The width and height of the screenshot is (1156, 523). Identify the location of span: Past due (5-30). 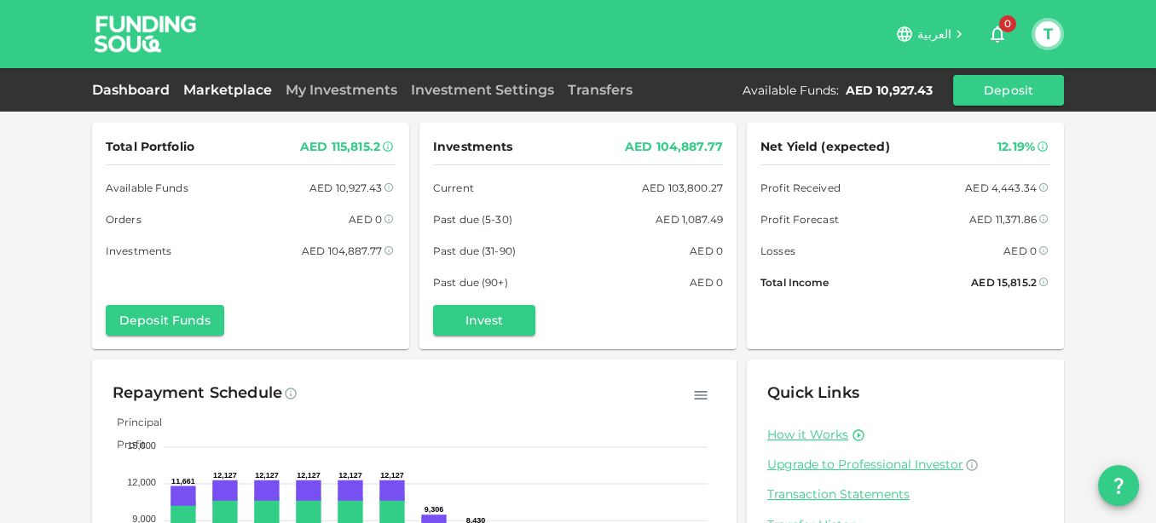
(472, 219).